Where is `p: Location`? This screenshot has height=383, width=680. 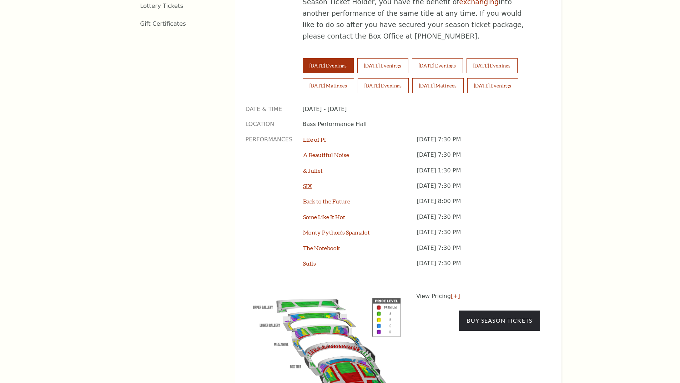 p: Location is located at coordinates (269, 124).